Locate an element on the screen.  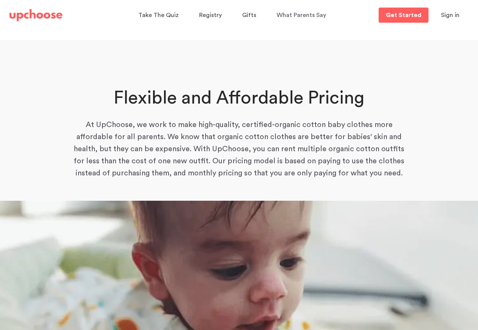
span: Registry is located at coordinates (211, 15).